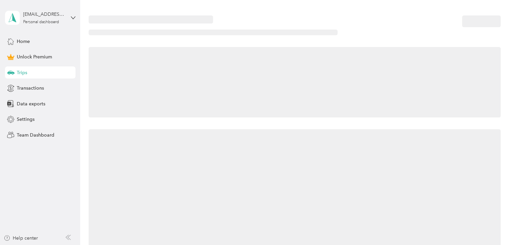 This screenshot has width=512, height=245. Describe the element at coordinates (41, 22) in the screenshot. I see `div: Personal dashboard` at that location.